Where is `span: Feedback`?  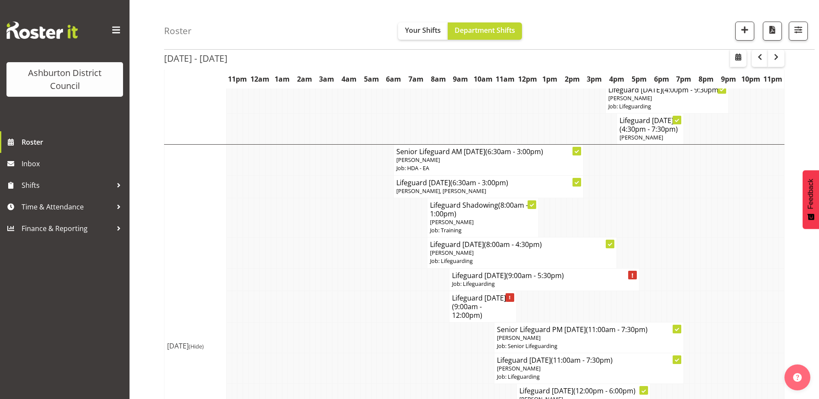
span: Feedback is located at coordinates (811, 194).